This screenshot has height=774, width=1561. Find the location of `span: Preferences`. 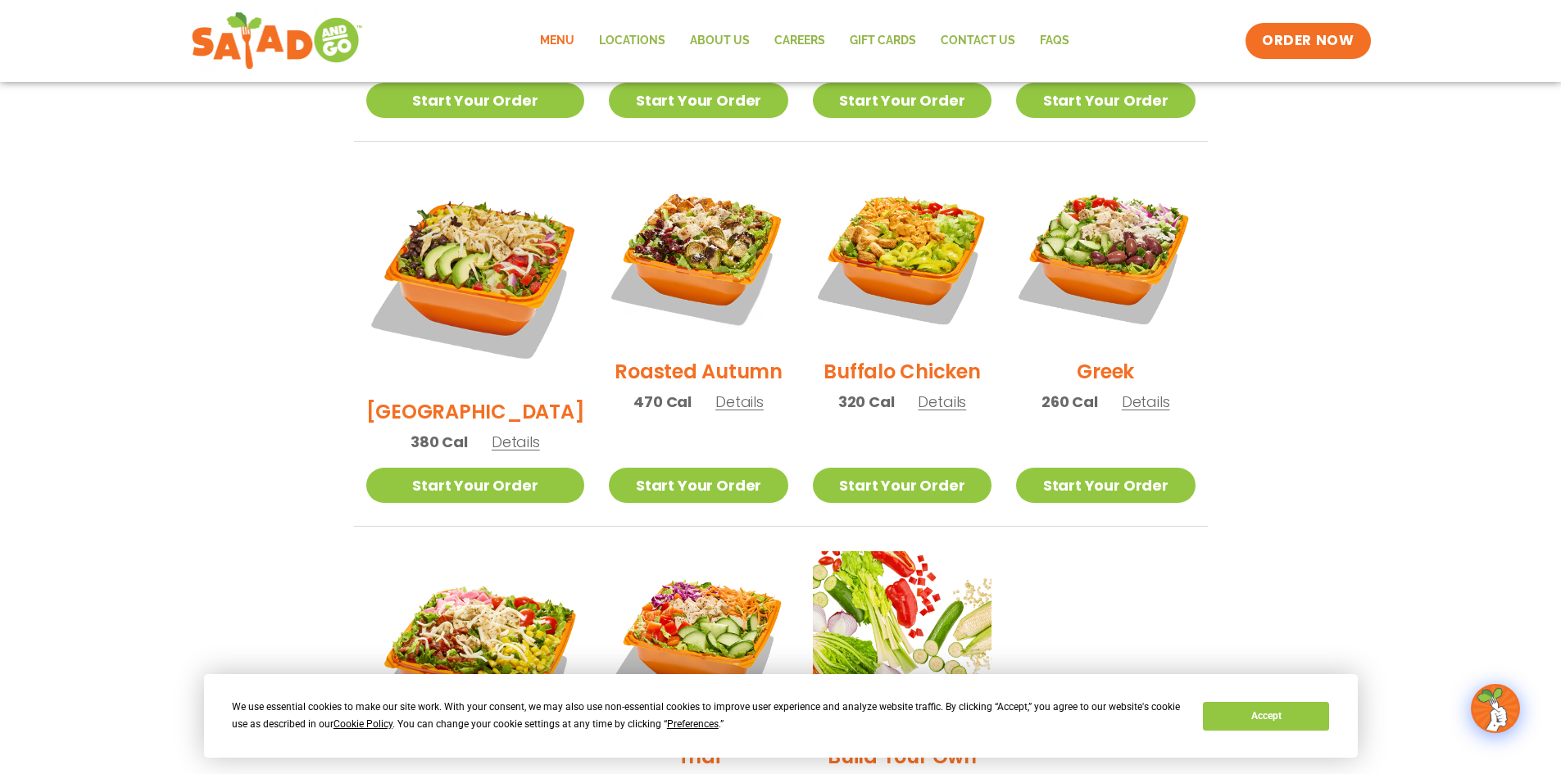

span: Preferences is located at coordinates (692, 724).